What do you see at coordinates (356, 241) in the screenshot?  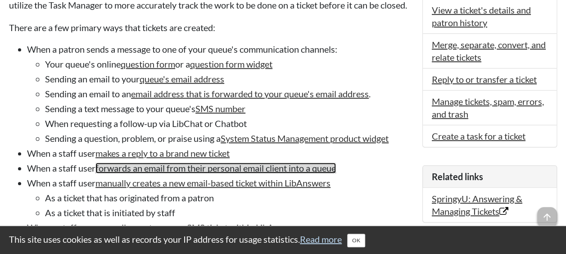 I see `button: Close` at bounding box center [356, 241].